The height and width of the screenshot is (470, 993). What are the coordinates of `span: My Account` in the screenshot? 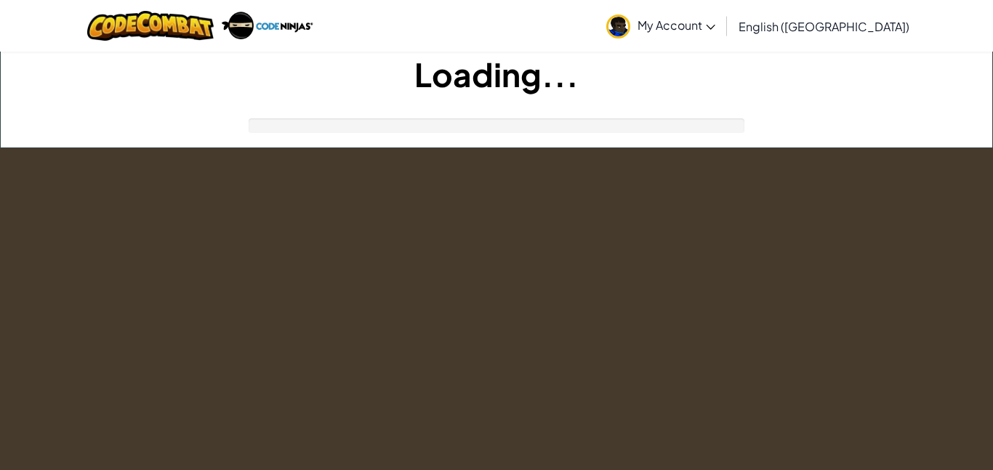 It's located at (676, 25).